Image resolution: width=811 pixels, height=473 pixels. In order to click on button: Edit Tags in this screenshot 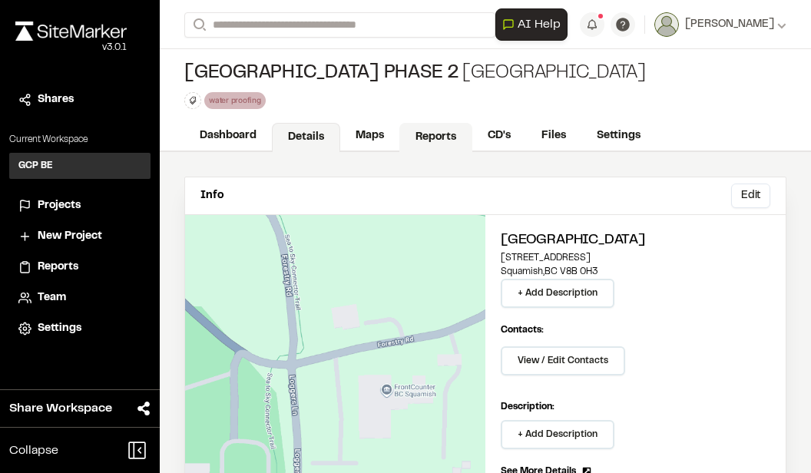, I will do `click(193, 101)`.